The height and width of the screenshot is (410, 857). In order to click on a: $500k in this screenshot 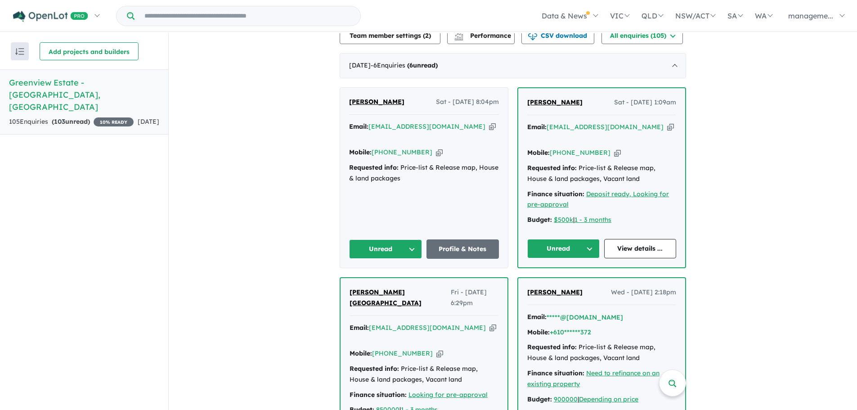, I will do `click(563, 220)`.